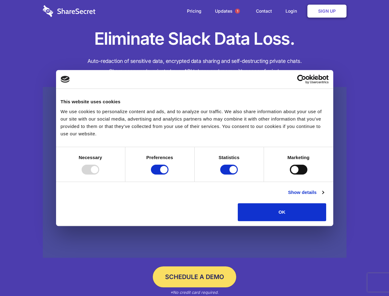  What do you see at coordinates (302, 79) in the screenshot?
I see `a: Usercentrics Cookiebot - opens in a new window` at bounding box center [302, 79].